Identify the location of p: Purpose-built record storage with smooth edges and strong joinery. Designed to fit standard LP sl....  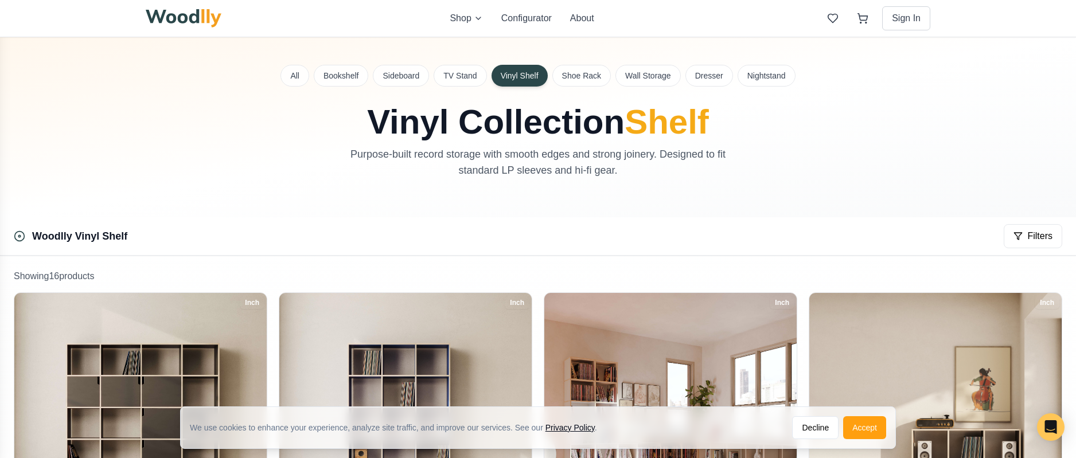
(538, 162).